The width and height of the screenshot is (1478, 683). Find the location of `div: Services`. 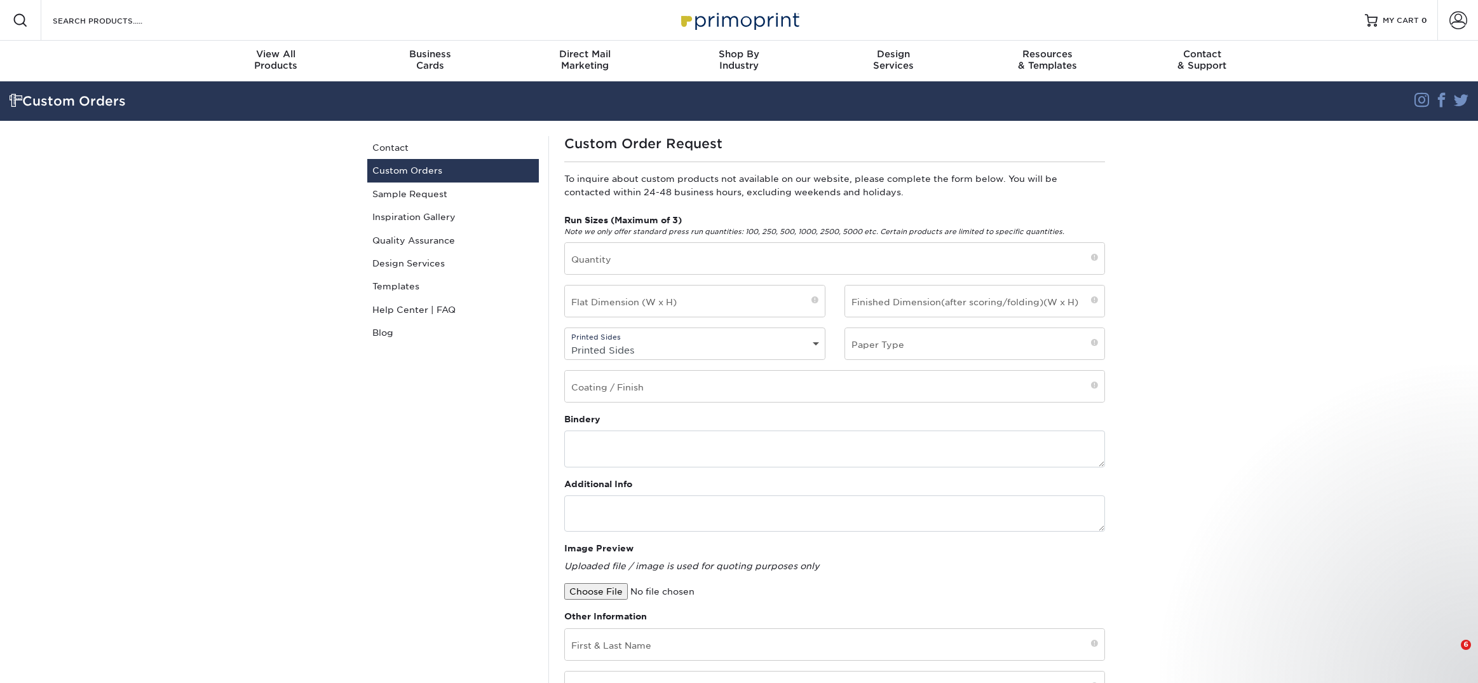

div: Services is located at coordinates (893, 60).